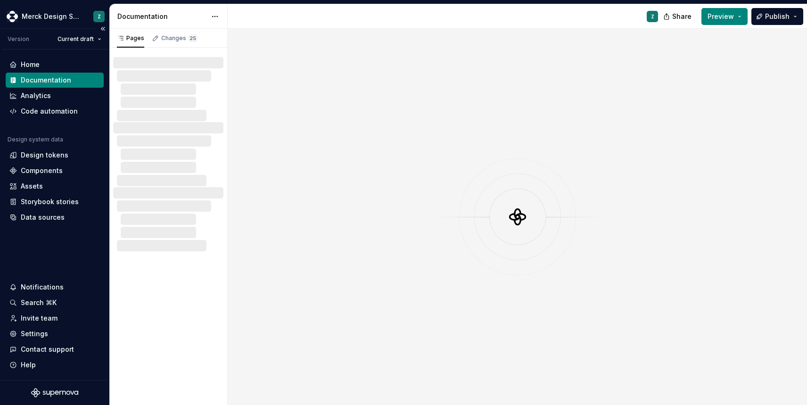 The image size is (807, 405). I want to click on div: Version, so click(18, 39).